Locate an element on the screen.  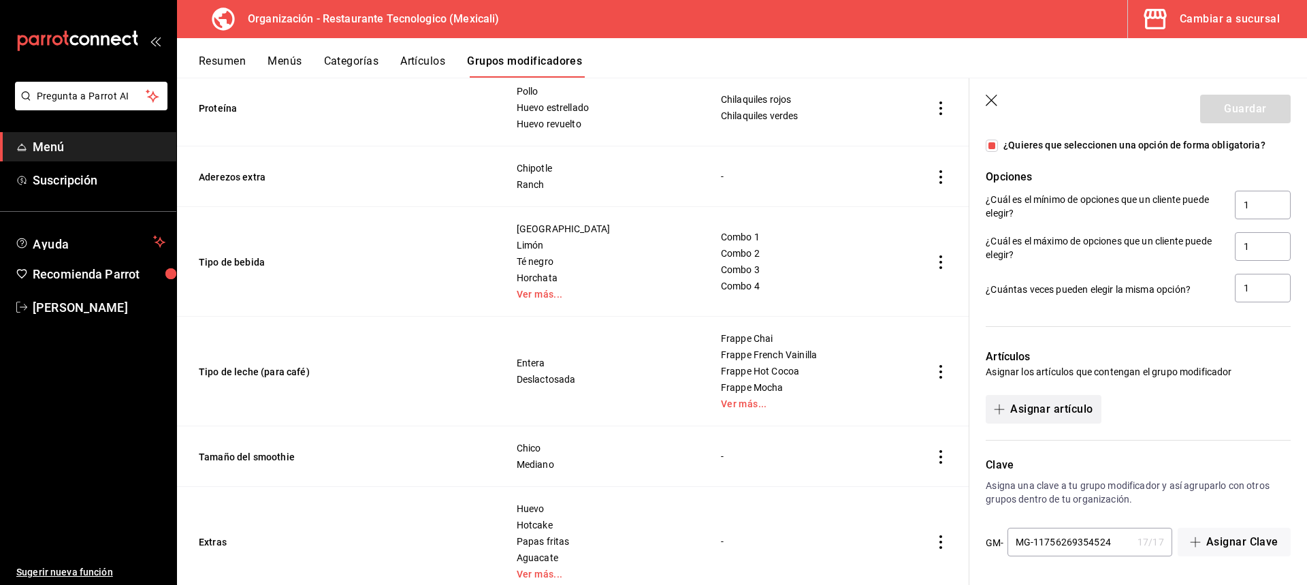
p: Opciones is located at coordinates (1138, 177).